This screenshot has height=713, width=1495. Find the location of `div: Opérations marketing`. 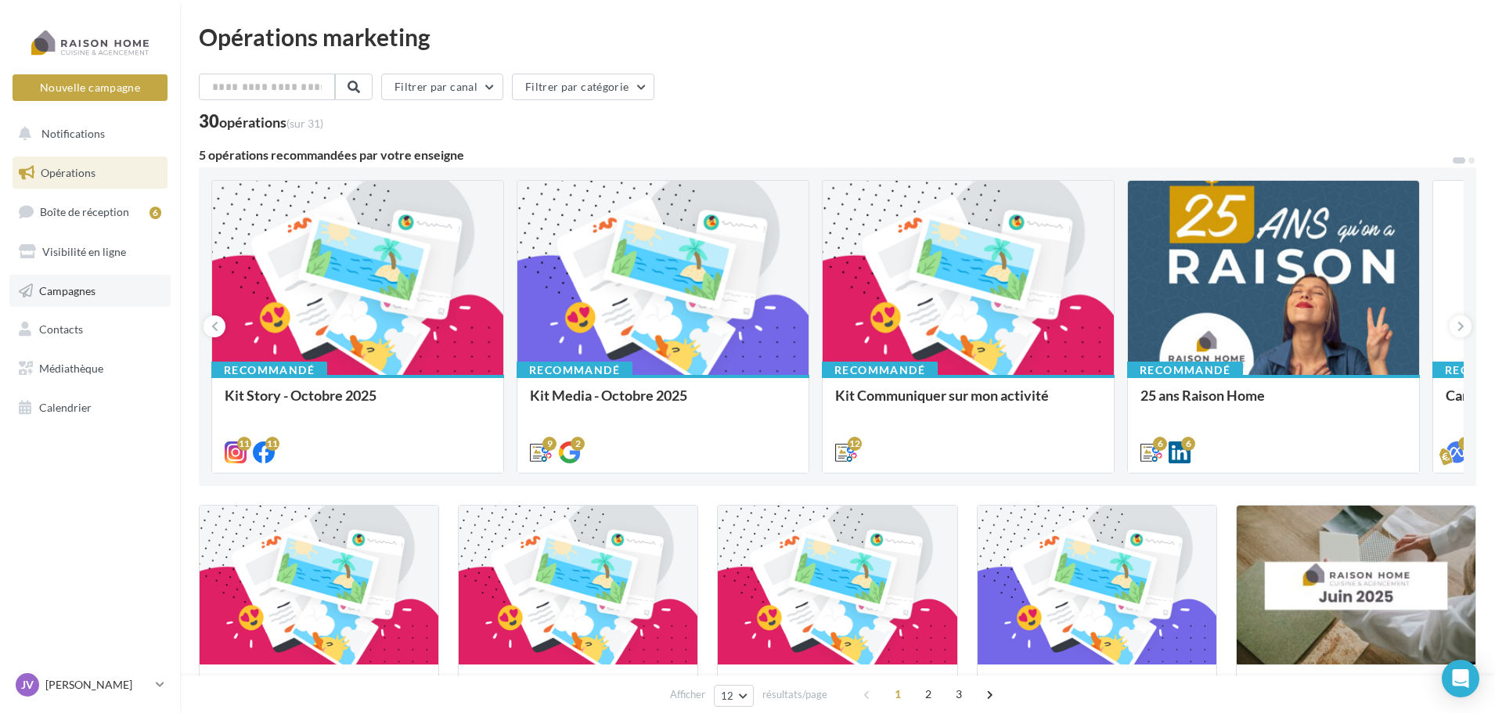

div: Opérations marketing is located at coordinates (838, 37).